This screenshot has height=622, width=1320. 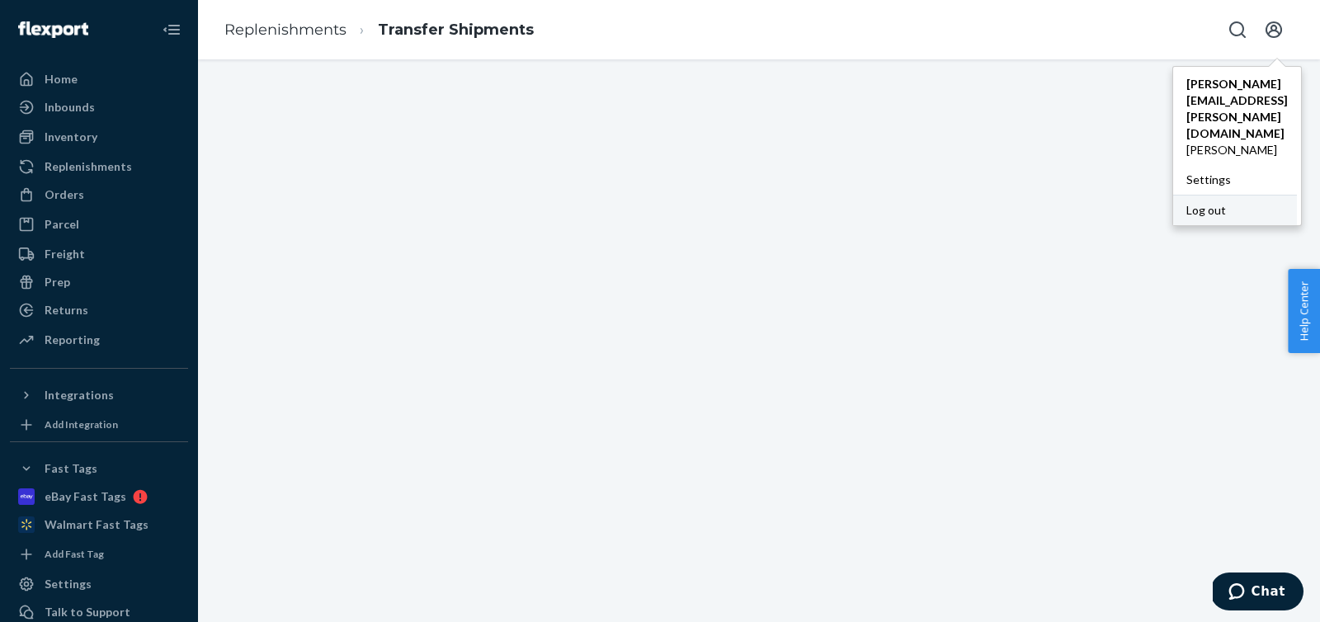 I want to click on div: Fast Tags, so click(x=71, y=469).